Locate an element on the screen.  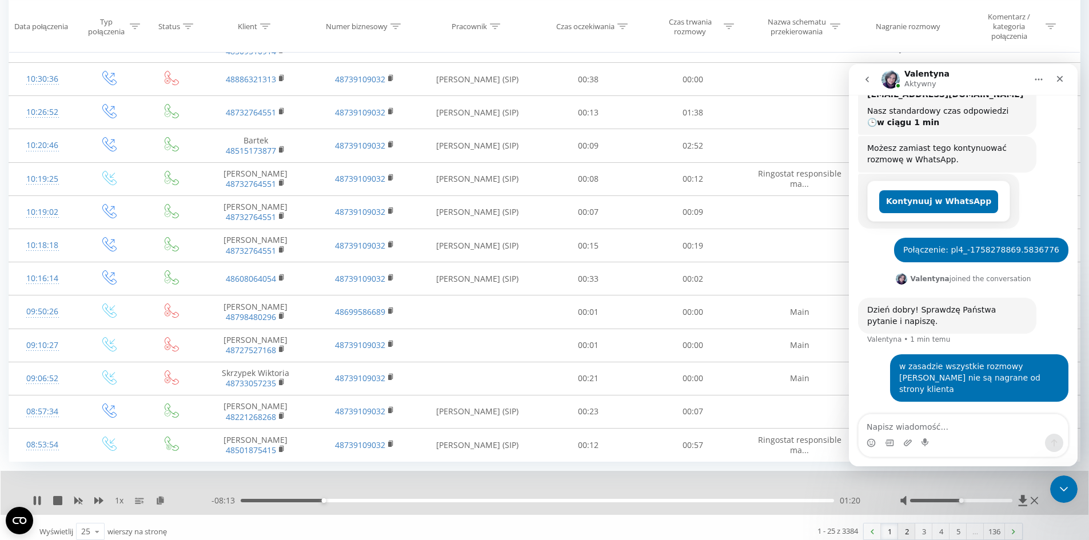
div: Nazwa schematu przekierowania is located at coordinates (797, 26).